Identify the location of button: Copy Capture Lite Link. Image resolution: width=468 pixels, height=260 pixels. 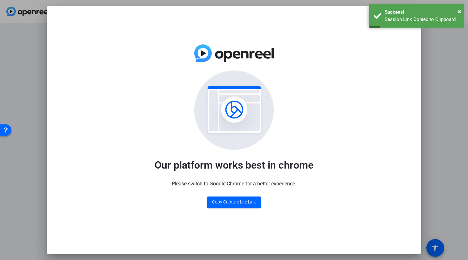
(234, 203).